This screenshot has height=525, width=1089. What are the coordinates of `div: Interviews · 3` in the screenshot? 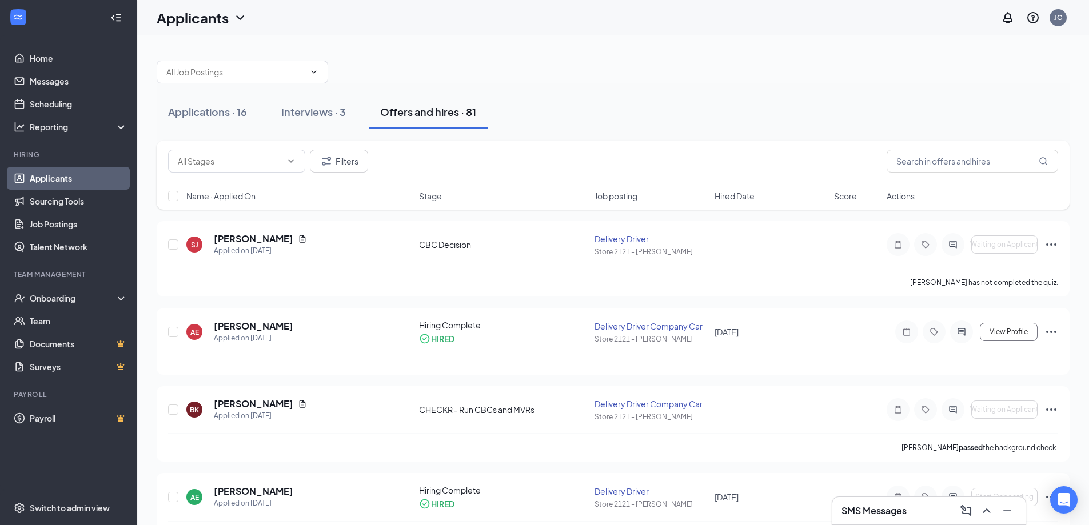 It's located at (313, 111).